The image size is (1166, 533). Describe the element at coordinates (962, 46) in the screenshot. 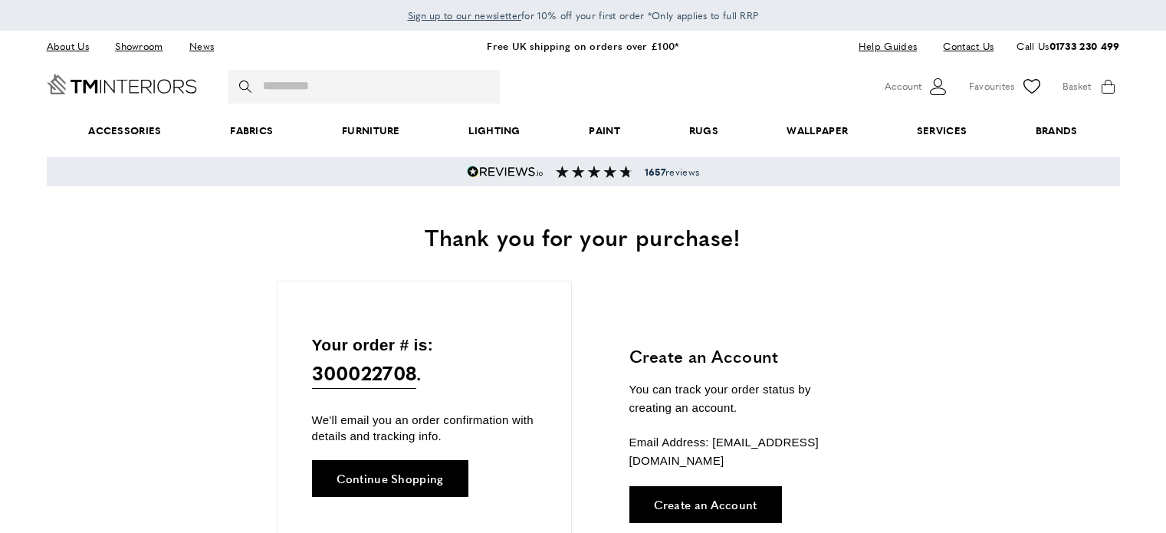

I see `a: Contact Us` at that location.